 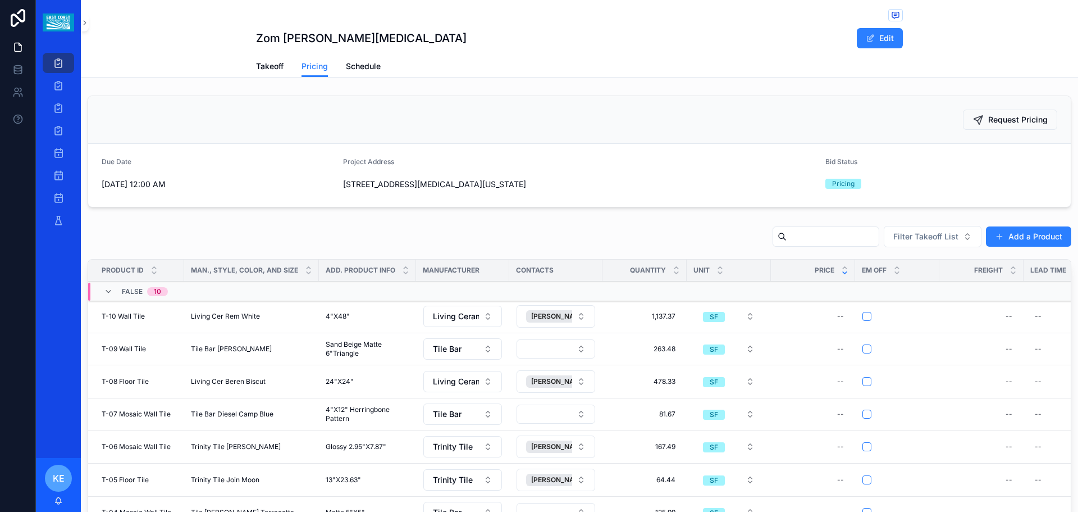 What do you see at coordinates (645, 381) in the screenshot?
I see `span: 478.33` at bounding box center [645, 381].